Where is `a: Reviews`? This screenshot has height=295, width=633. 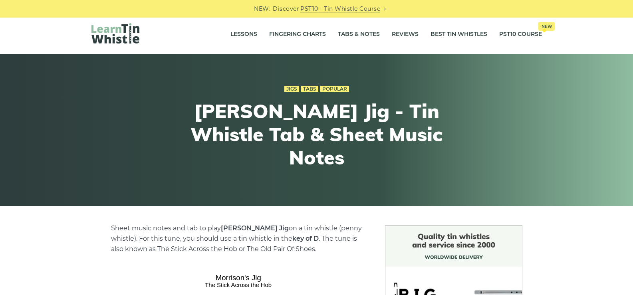
a: Reviews is located at coordinates (405, 34).